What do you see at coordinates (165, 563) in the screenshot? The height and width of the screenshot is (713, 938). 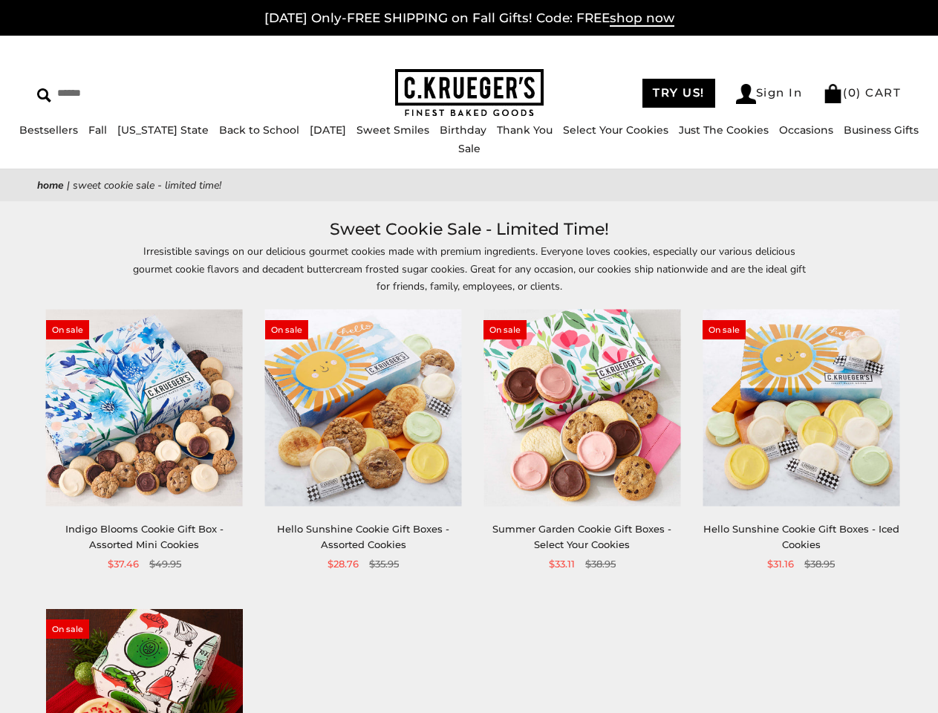 I see `span: $49.95` at bounding box center [165, 563].